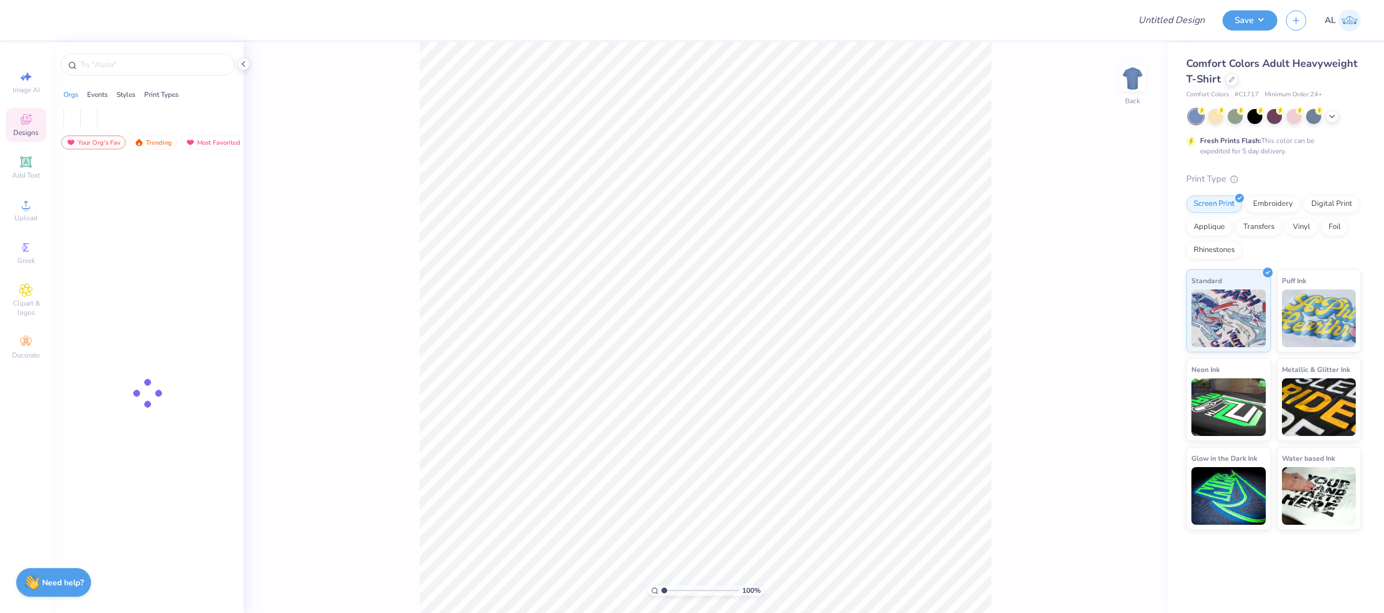 The height and width of the screenshot is (613, 1384). Describe the element at coordinates (1247, 95) in the screenshot. I see `span: # C1717` at that location.